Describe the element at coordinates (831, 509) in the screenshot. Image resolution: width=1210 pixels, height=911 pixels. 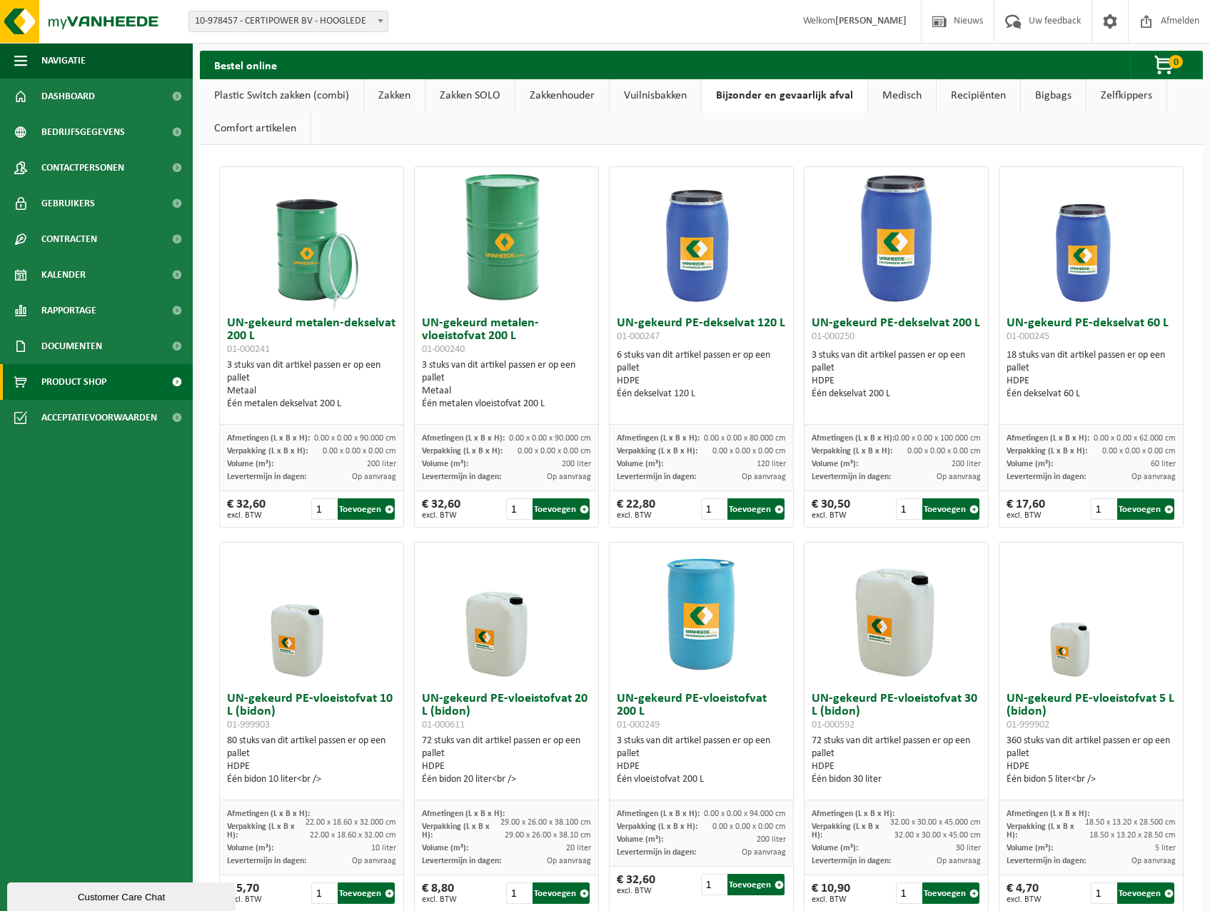
I see `div: € 30,50` at that location.